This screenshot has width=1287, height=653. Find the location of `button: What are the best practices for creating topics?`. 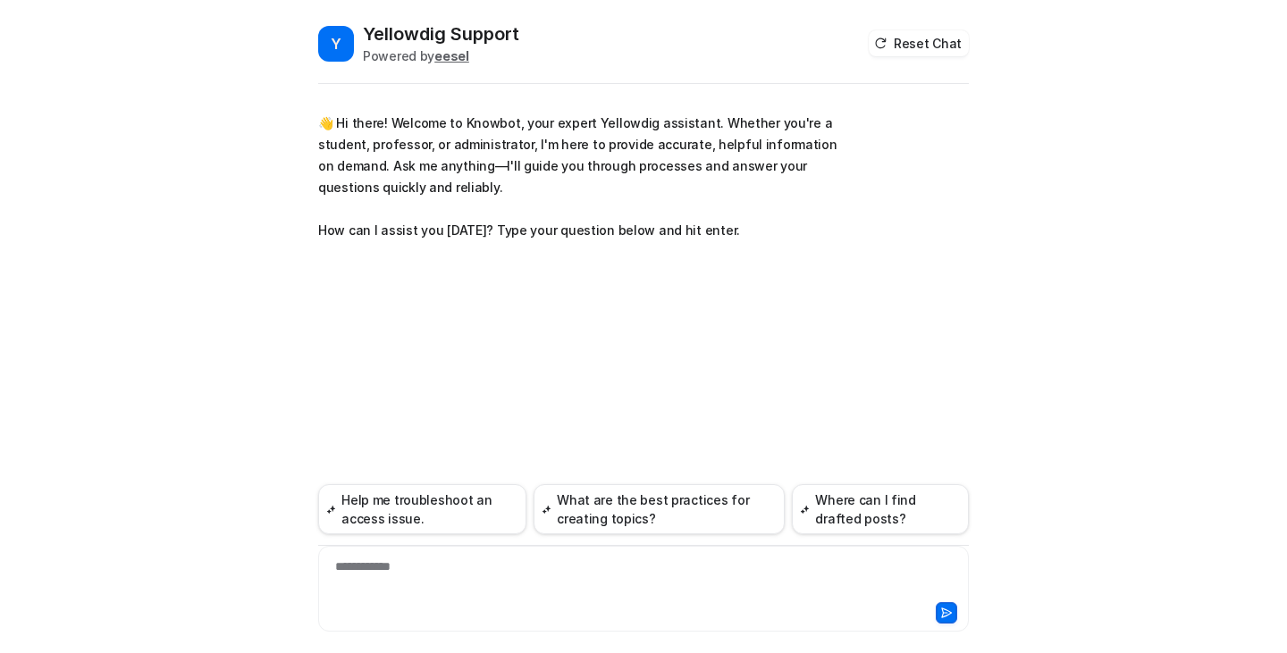

button: What are the best practices for creating topics? is located at coordinates (659, 509).